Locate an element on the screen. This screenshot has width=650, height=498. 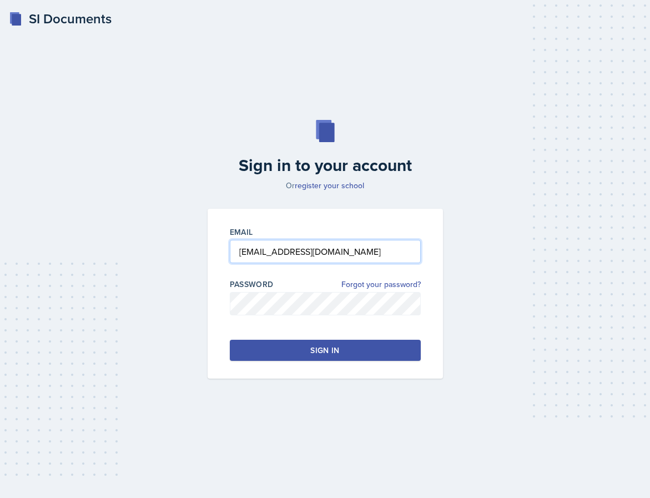
div: Sign in is located at coordinates (325, 350).